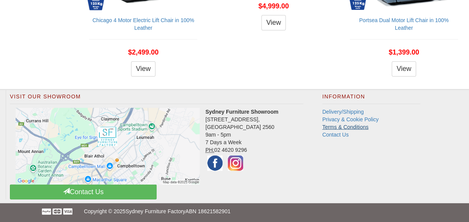 The image size is (469, 222). Describe the element at coordinates (155, 211) in the screenshot. I see `a: Sydney Furniture Factory` at that location.